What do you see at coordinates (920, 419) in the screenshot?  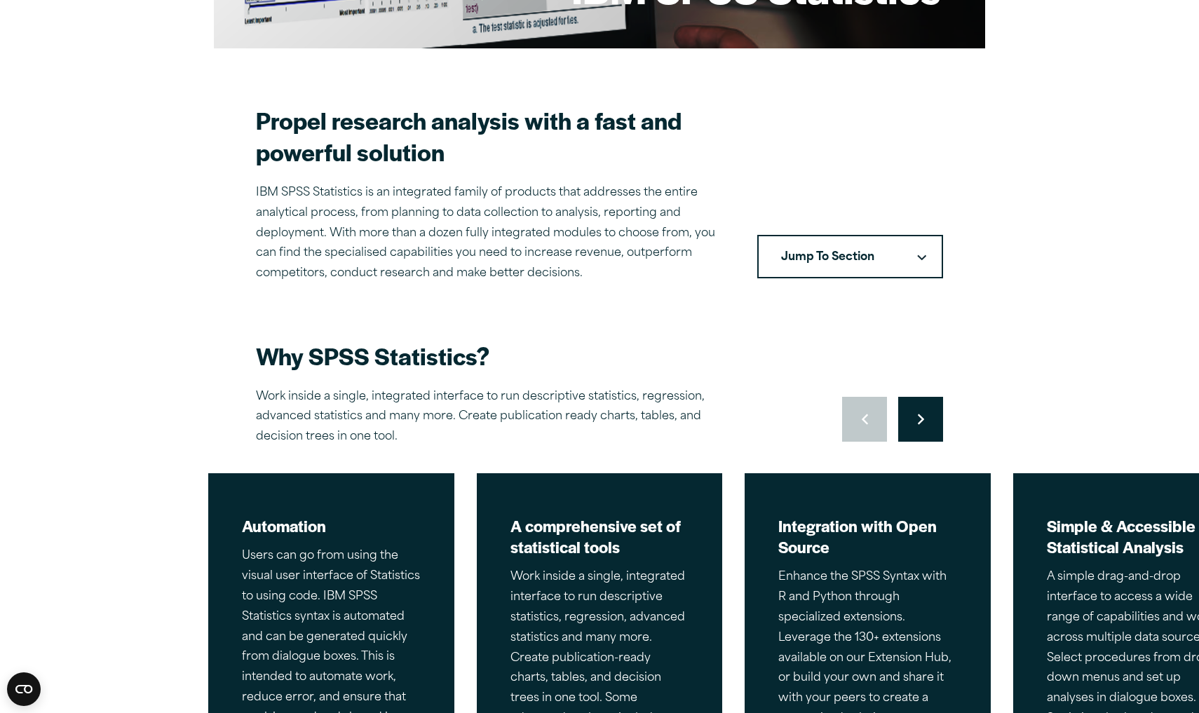 I see `svg: Right pointing chevron` at bounding box center [920, 419].